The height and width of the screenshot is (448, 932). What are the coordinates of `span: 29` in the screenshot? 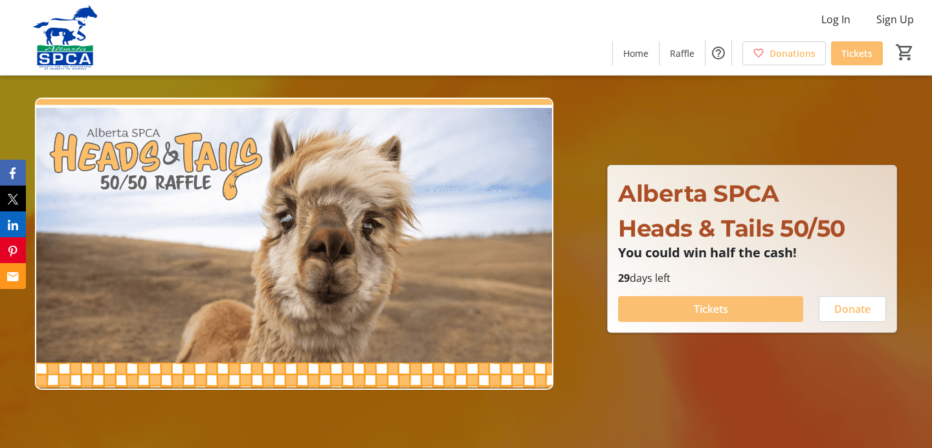 It's located at (624, 278).